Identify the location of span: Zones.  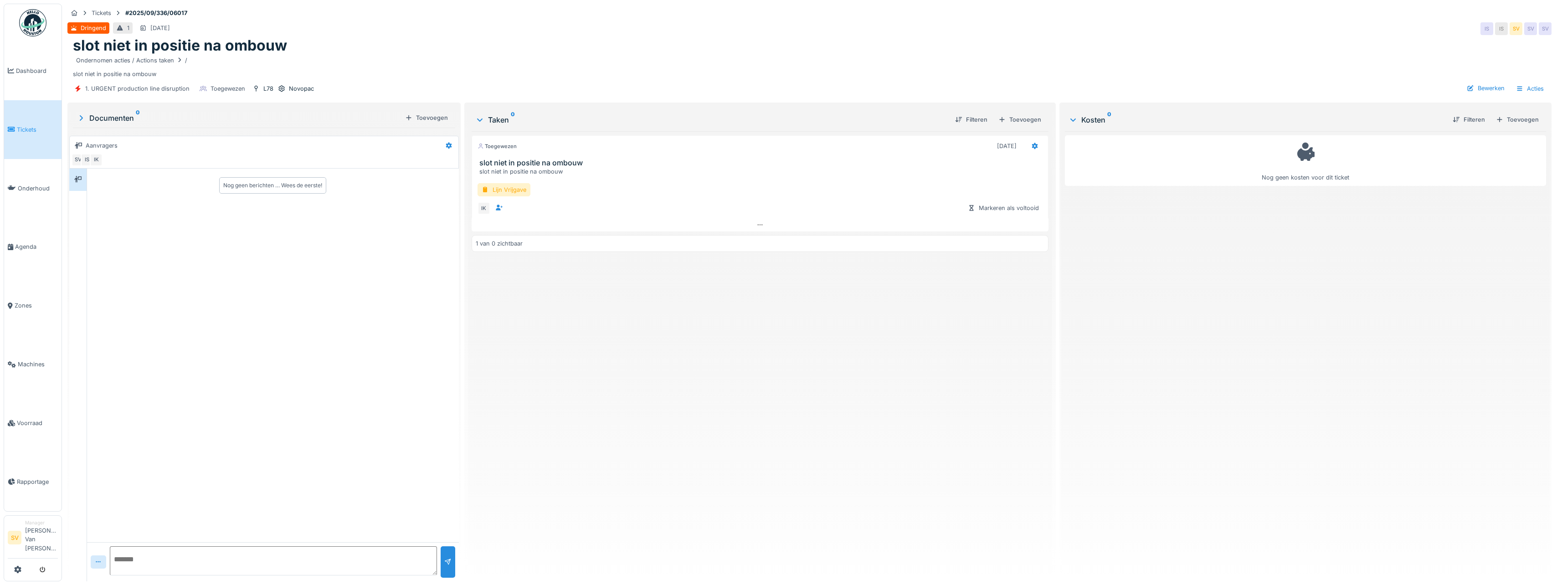
(36, 305).